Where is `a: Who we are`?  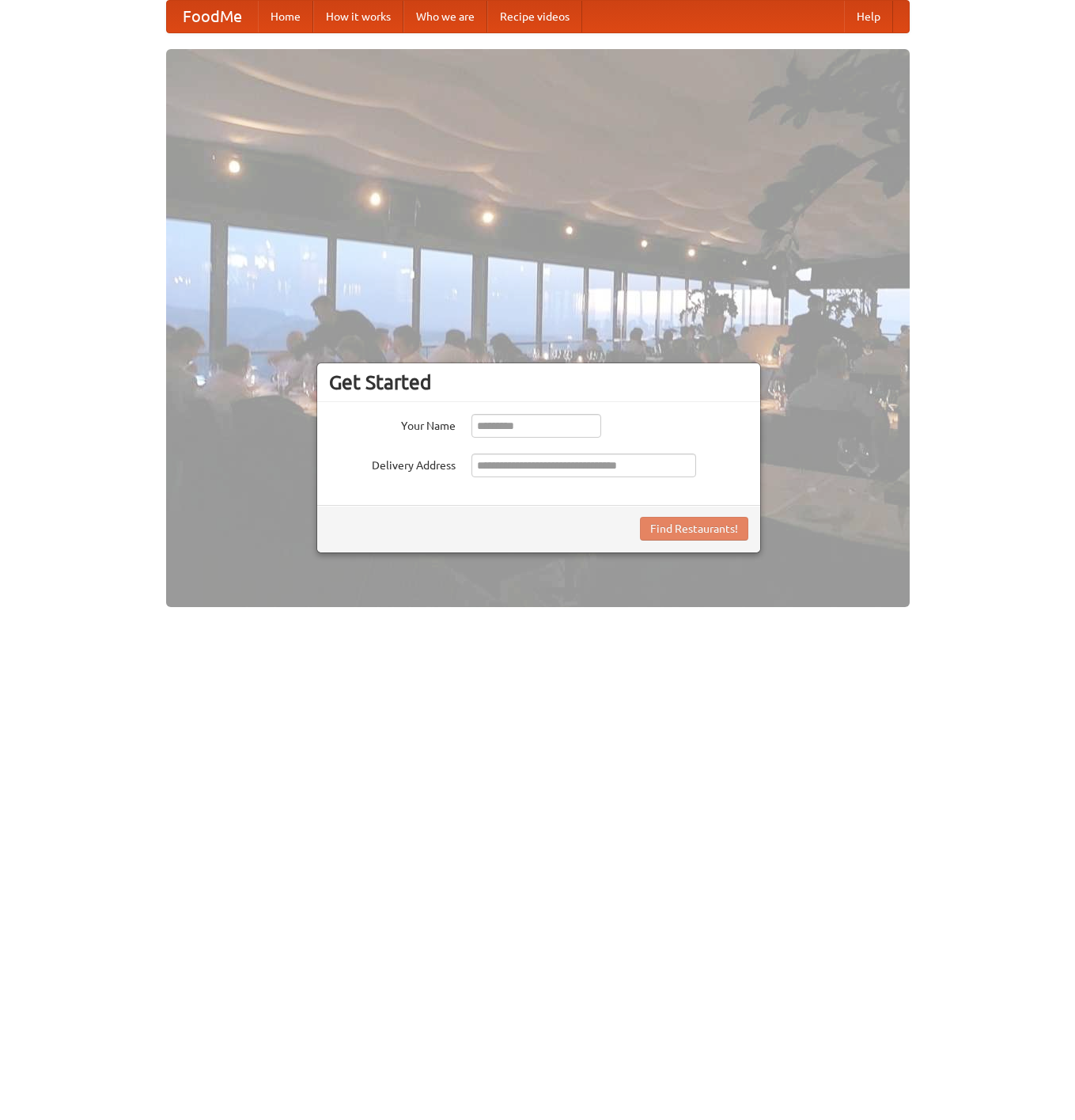
a: Who we are is located at coordinates (445, 16).